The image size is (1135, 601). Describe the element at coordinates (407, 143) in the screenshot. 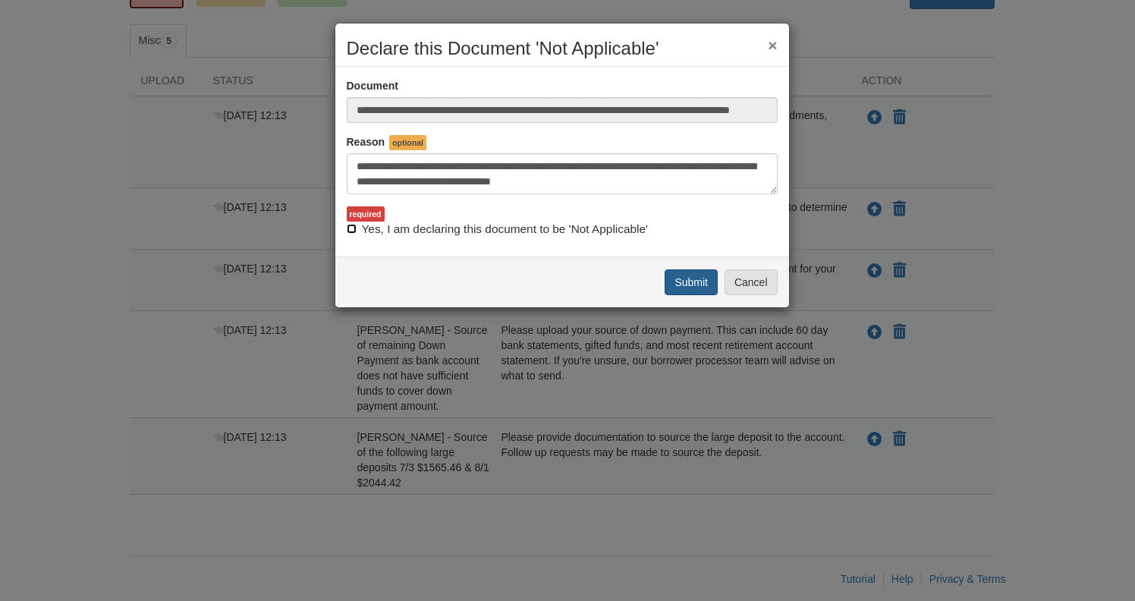

I see `span: optional` at that location.